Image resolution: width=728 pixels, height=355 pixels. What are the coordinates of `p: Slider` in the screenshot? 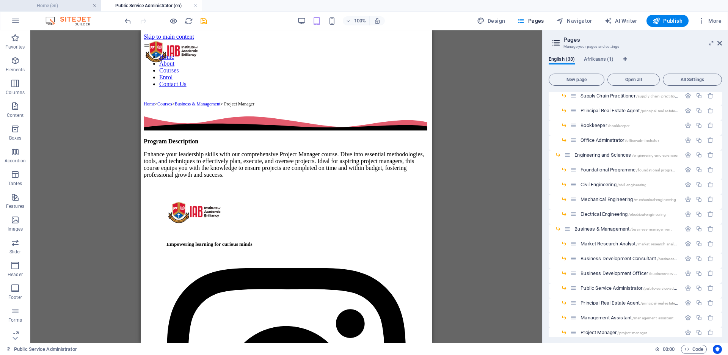 It's located at (15, 252).